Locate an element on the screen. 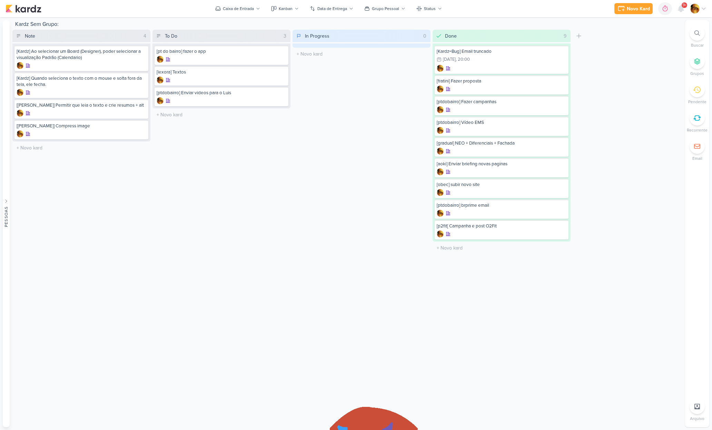 This screenshot has width=712, height=430. div: Pessoas is located at coordinates (6, 217).